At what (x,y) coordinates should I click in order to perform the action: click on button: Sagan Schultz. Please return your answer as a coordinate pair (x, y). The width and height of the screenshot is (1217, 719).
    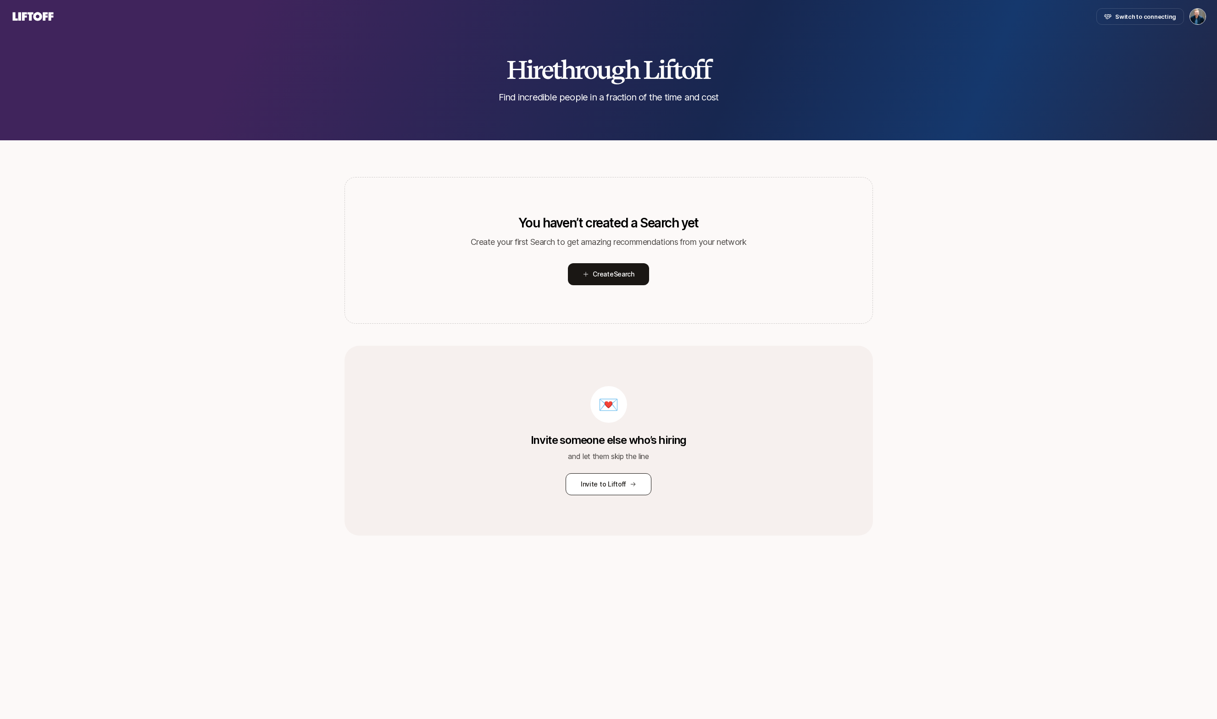
    Looking at the image, I should click on (1197, 17).